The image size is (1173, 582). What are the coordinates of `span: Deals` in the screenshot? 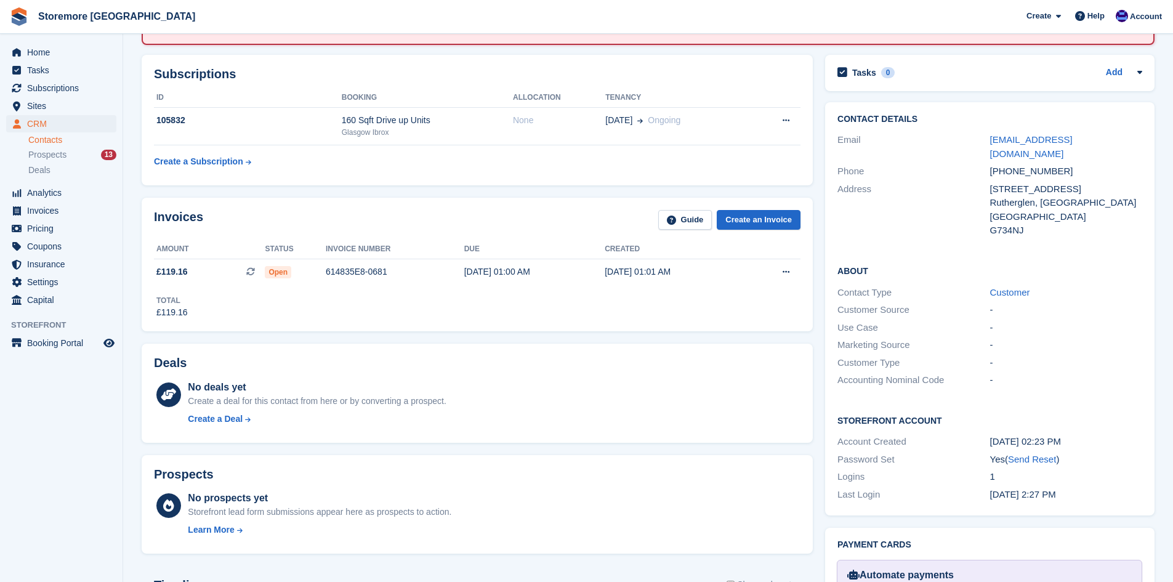 It's located at (39, 170).